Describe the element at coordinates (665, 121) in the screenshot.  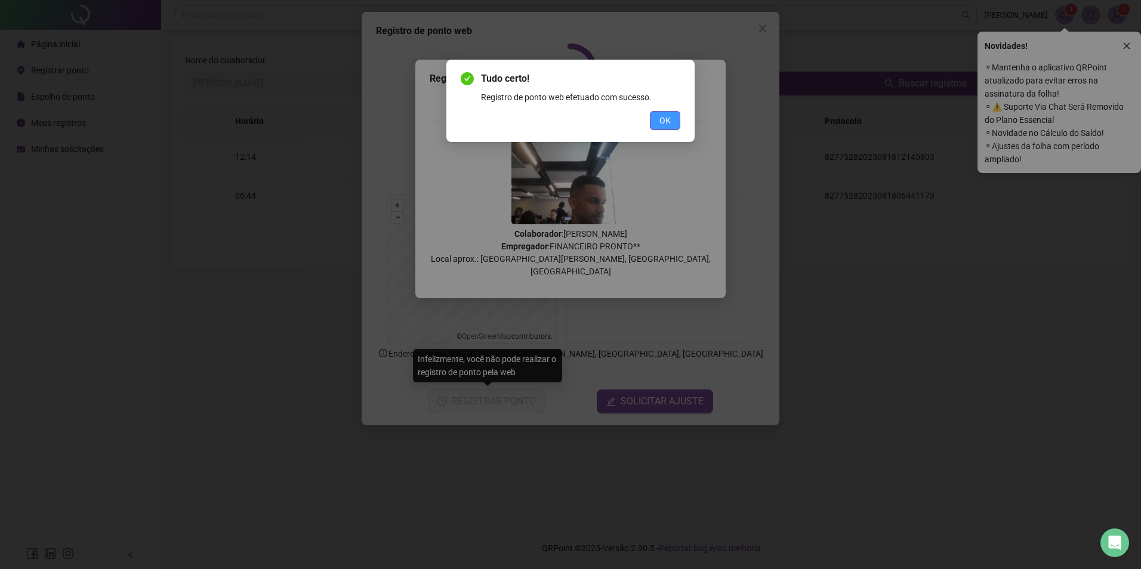
I see `button: OK` at that location.